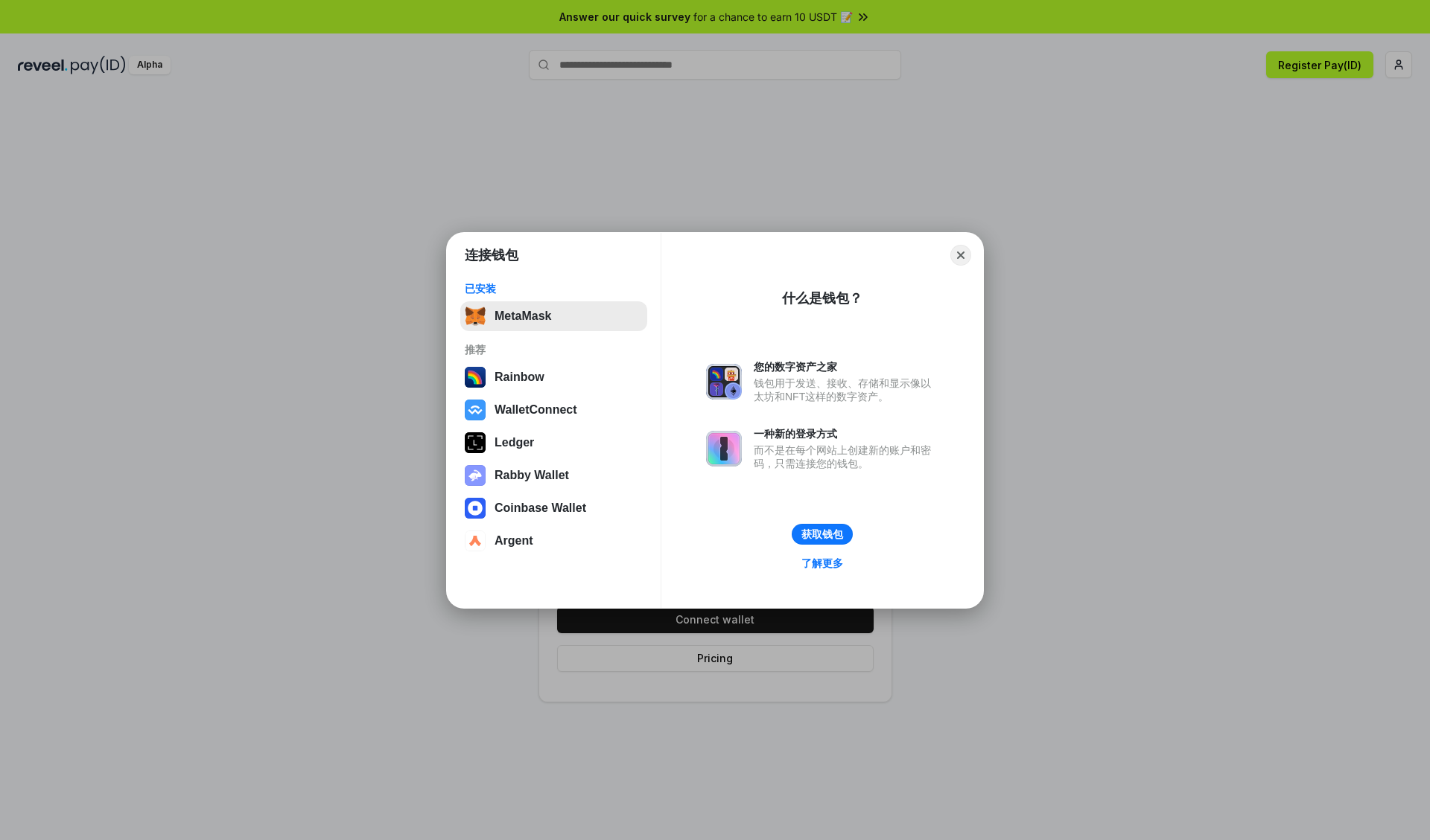  Describe the element at coordinates (553, 509) in the screenshot. I see `button: Coinbase Wallet` at that location.